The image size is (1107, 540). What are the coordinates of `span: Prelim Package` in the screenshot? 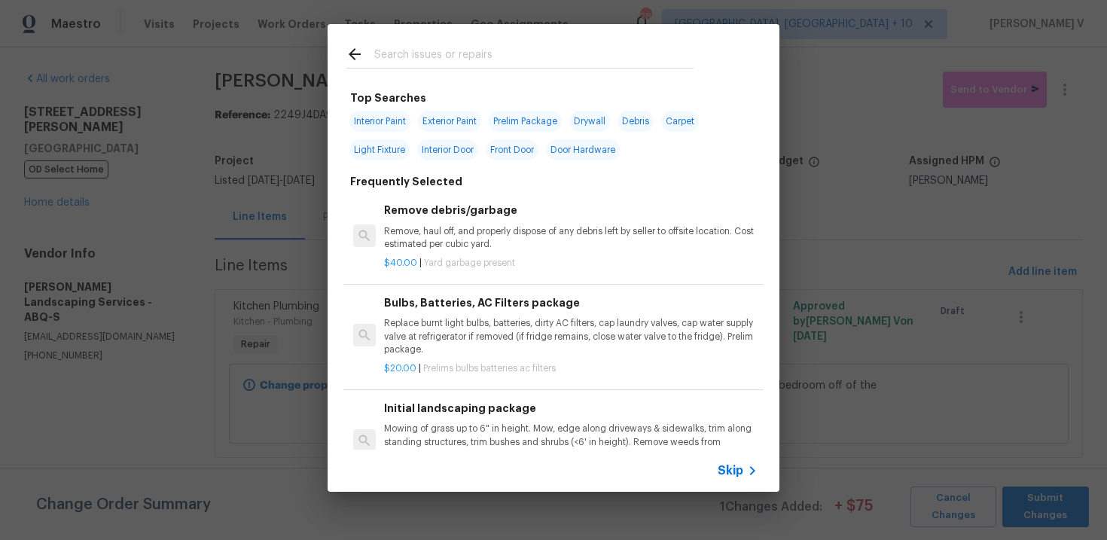 It's located at (525, 121).